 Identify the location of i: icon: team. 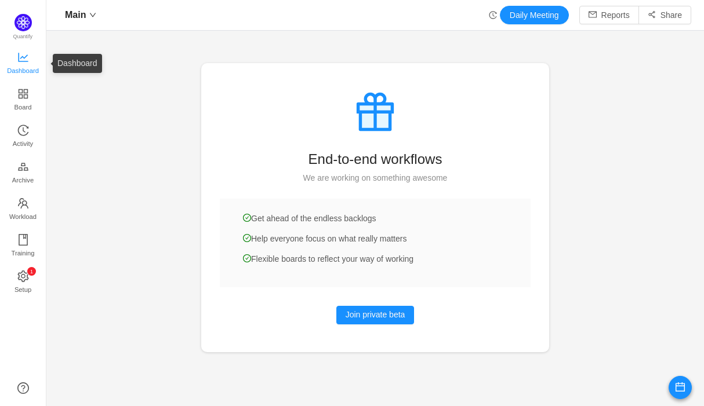
(23, 203).